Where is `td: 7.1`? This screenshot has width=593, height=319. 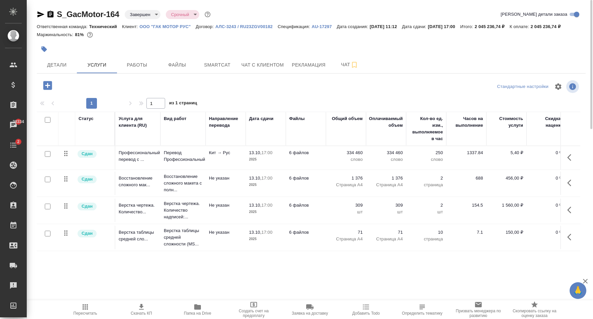 td: 7.1 is located at coordinates (466, 237).